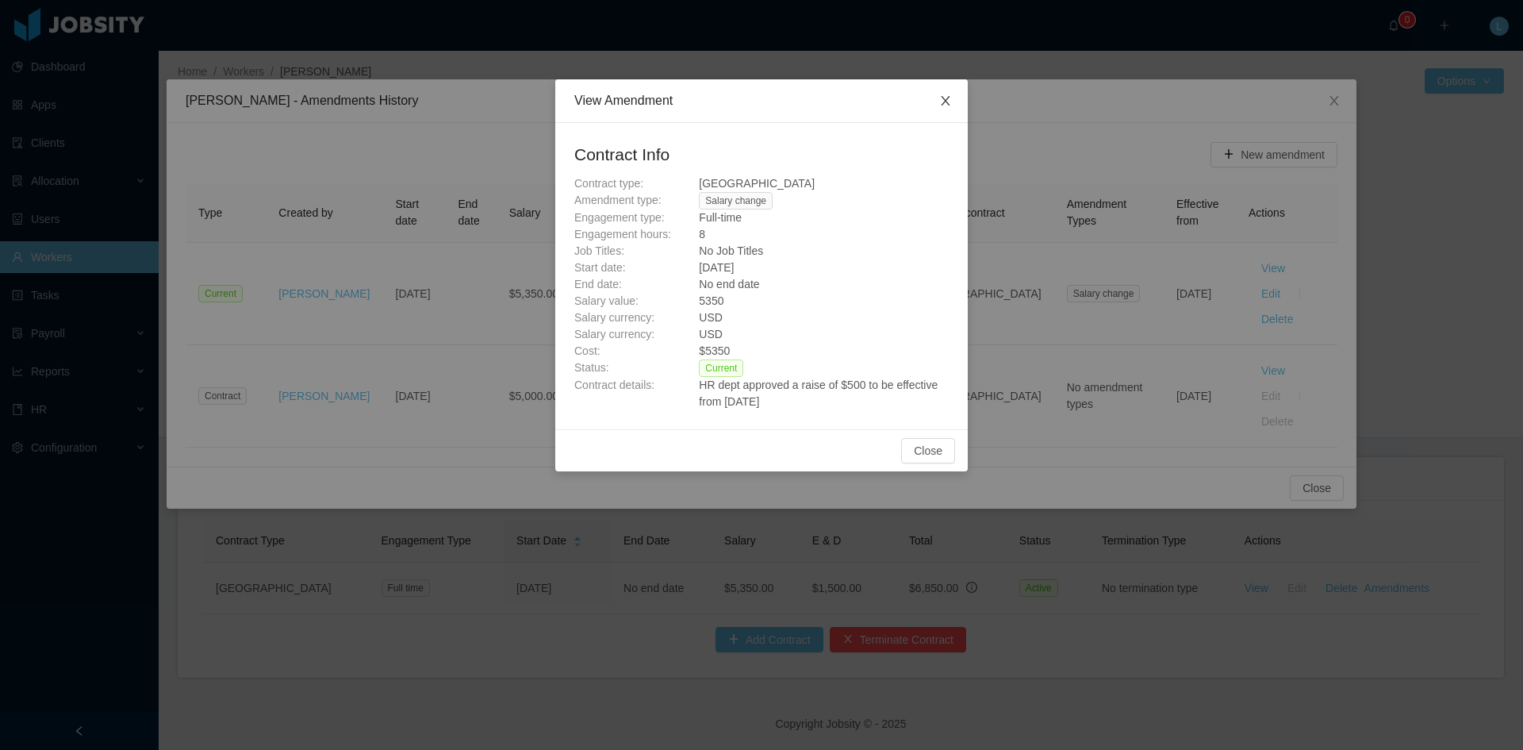  Describe the element at coordinates (599, 251) in the screenshot. I see `span: Job Titles:` at that location.